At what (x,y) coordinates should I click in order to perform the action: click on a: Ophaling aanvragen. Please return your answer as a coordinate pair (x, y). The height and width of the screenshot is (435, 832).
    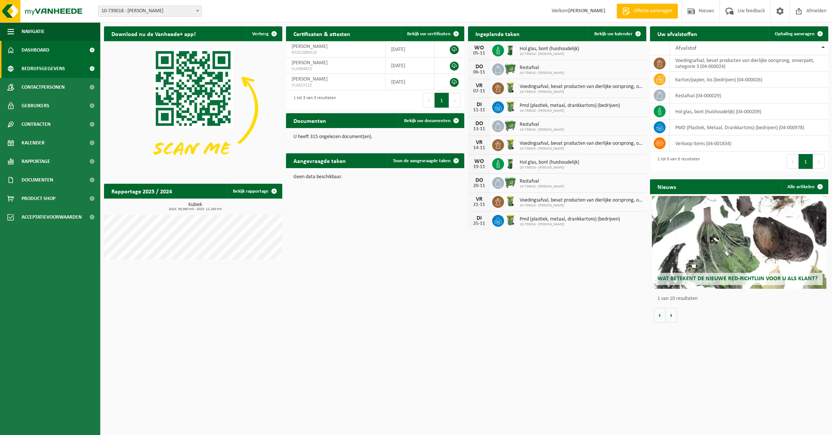
    Looking at the image, I should click on (798, 34).